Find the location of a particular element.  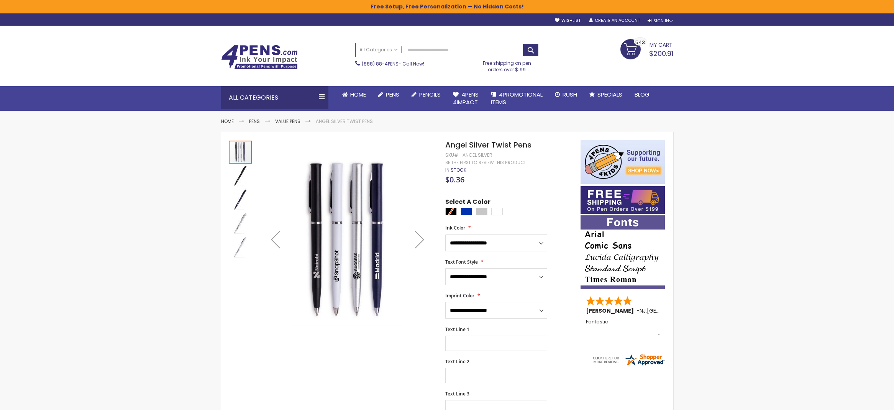

img: 4pens.com widget logo is located at coordinates (628, 360).